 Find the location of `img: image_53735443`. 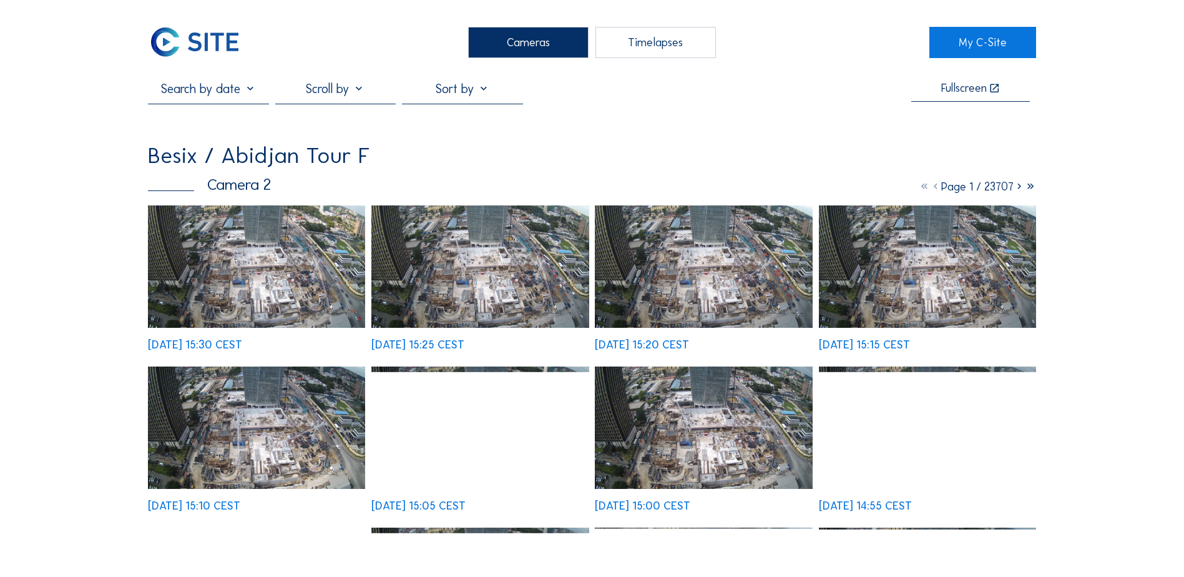

img: image_53735443 is located at coordinates (927, 266).